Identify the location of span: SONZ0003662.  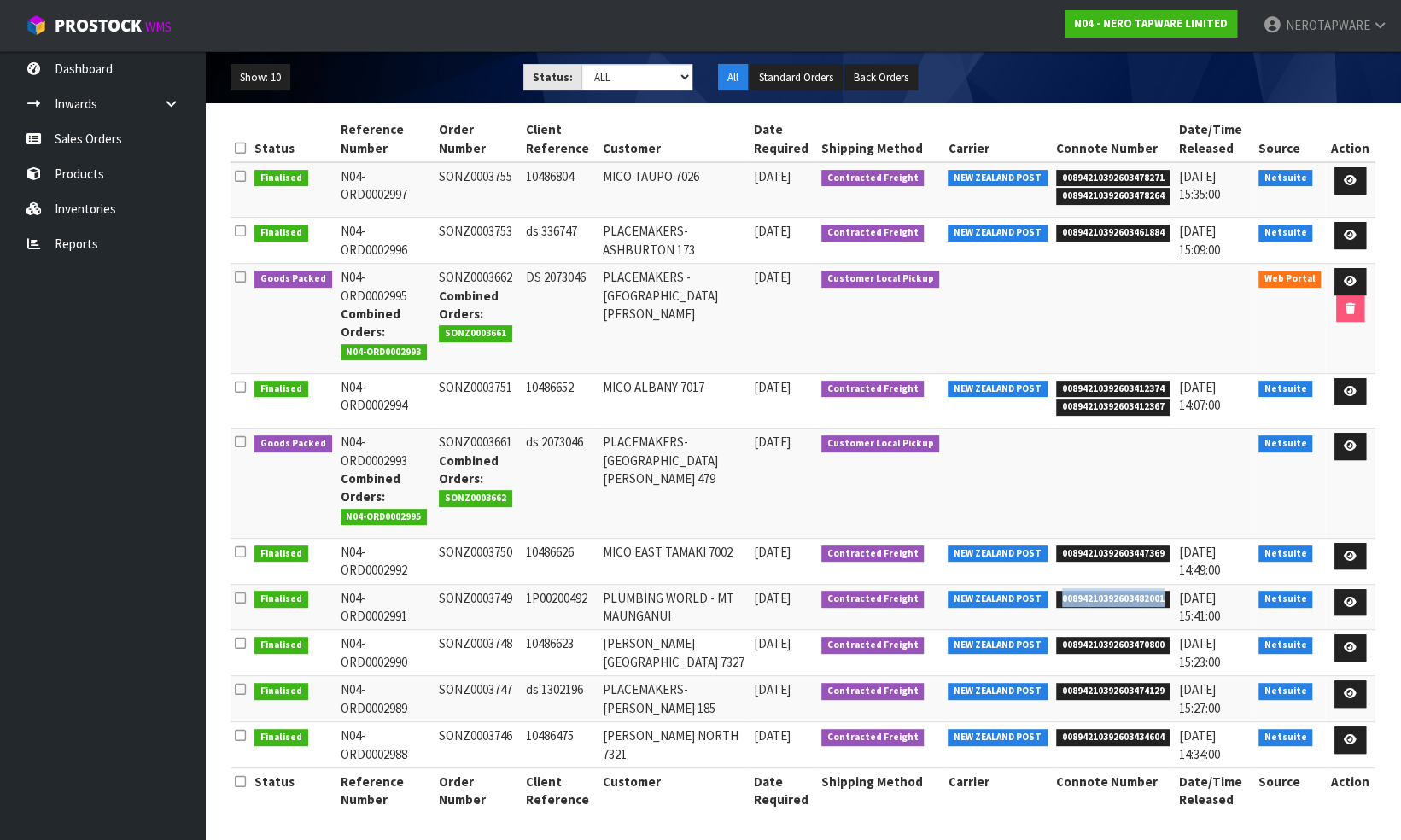
(475, 499).